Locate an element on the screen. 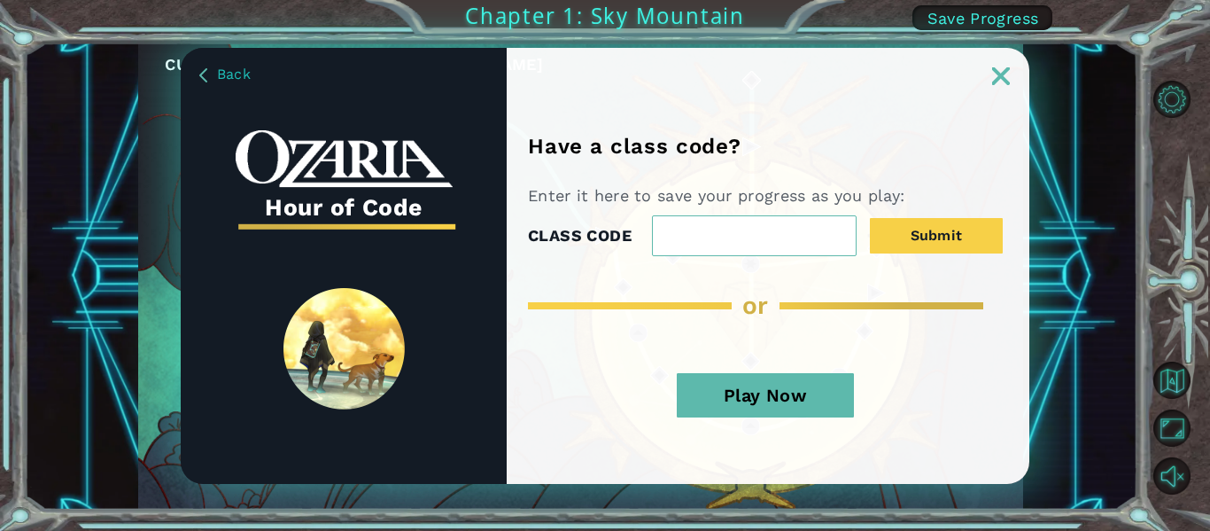  button: Submit is located at coordinates (936, 236).